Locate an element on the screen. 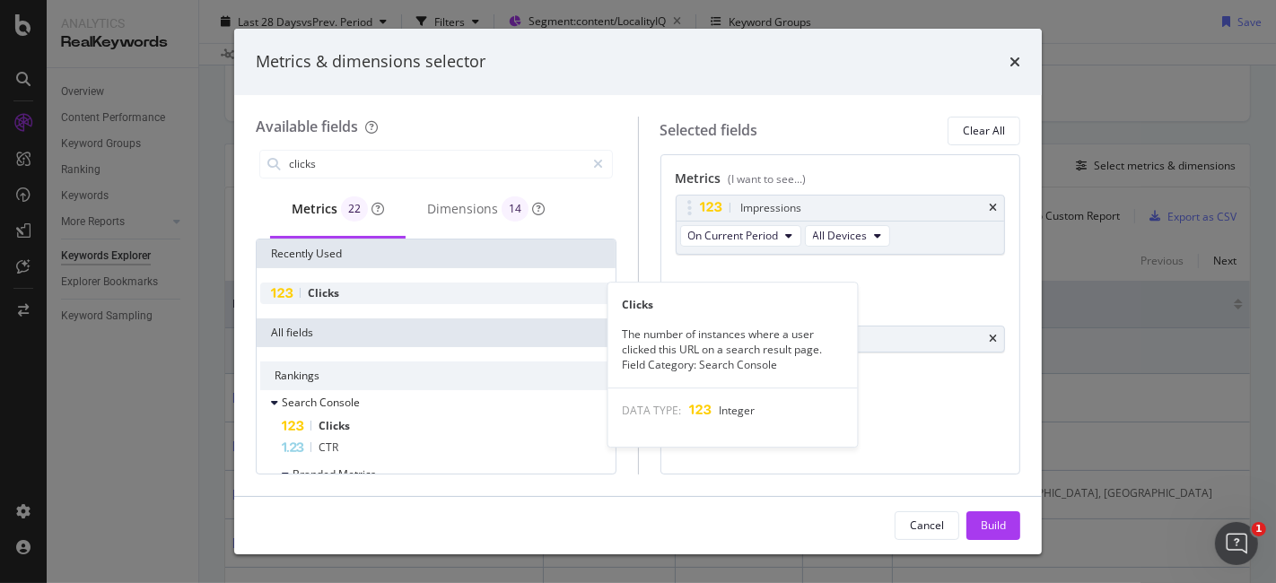  input: Search by field name is located at coordinates (436, 164).